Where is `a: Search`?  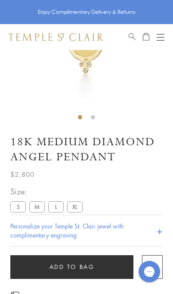 a: Search is located at coordinates (132, 37).